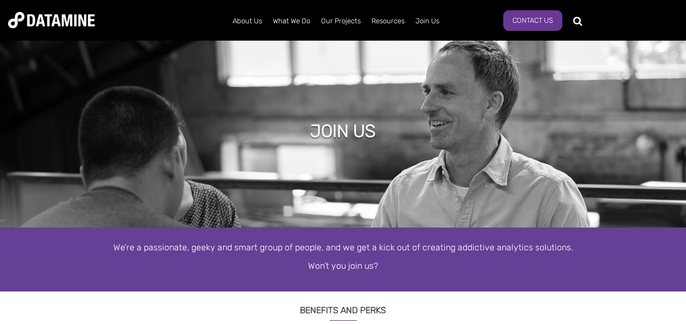  Describe the element at coordinates (247, 21) in the screenshot. I see `a: About Us` at that location.